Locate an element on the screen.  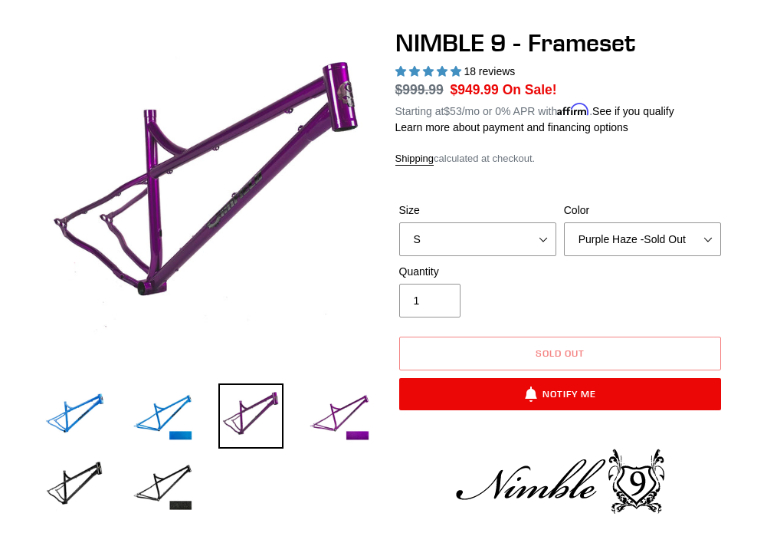
s: $999.99 is located at coordinates (419, 90).